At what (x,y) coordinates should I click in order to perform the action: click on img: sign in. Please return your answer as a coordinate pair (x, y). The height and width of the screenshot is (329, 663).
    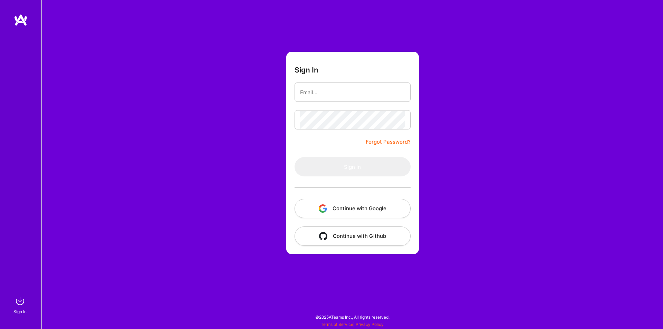
    Looking at the image, I should click on (20, 301).